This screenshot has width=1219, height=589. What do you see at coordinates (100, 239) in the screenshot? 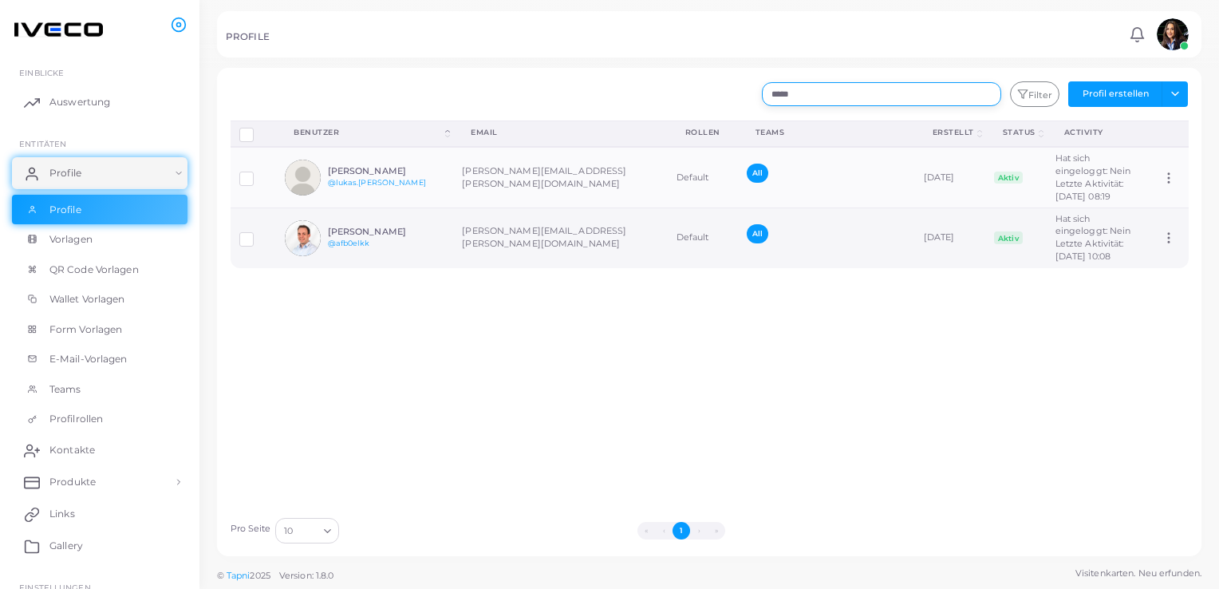
I see `a: Vorlagen` at bounding box center [100, 239].